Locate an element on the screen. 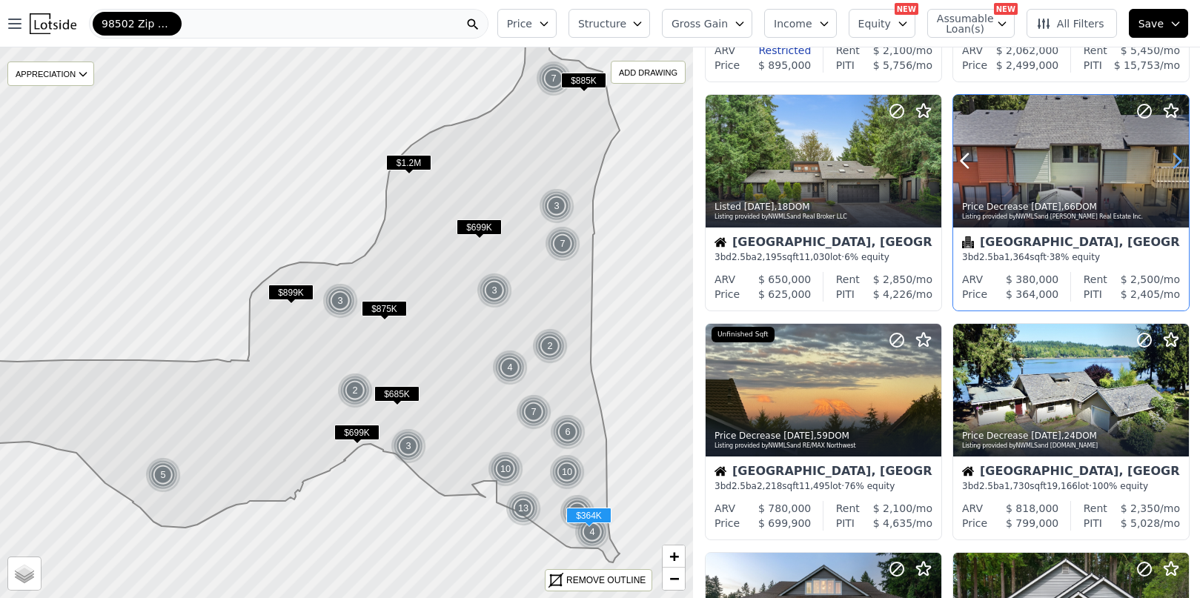 This screenshot has width=1200, height=598. span: Gross Gain is located at coordinates (700, 24).